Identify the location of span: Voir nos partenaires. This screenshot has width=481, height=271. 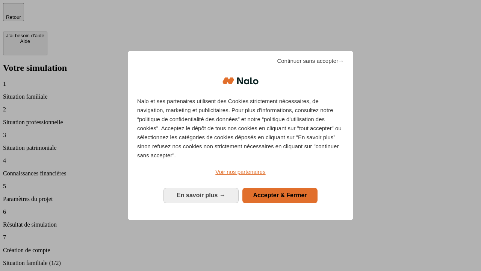
(240, 172).